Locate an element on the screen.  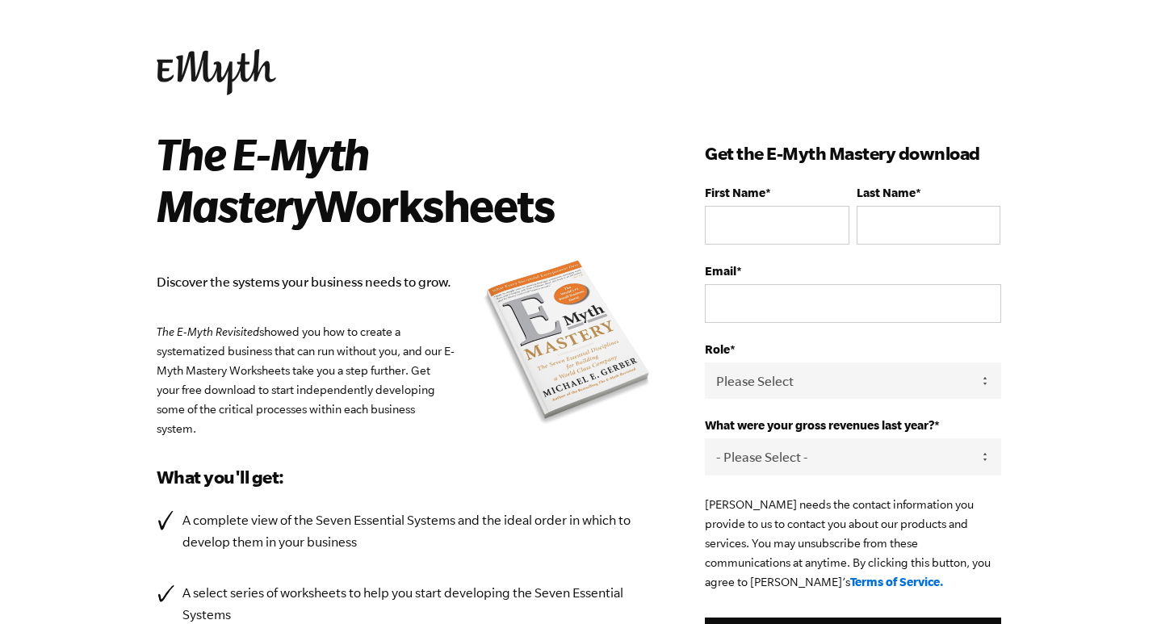
span: Role is located at coordinates (717, 349).